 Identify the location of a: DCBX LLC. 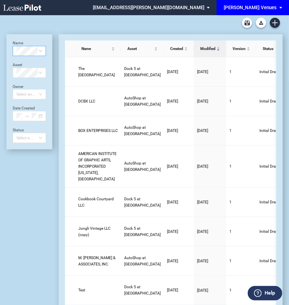
(98, 101).